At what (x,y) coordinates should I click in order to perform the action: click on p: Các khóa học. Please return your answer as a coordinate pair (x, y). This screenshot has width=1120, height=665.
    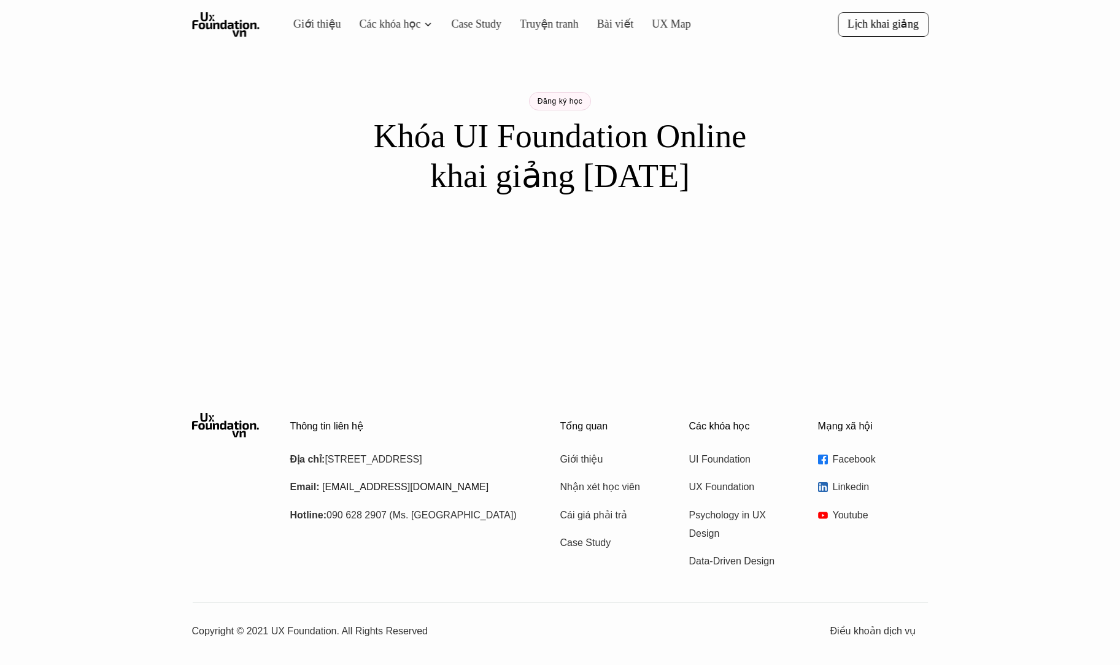
    Looking at the image, I should click on (744, 426).